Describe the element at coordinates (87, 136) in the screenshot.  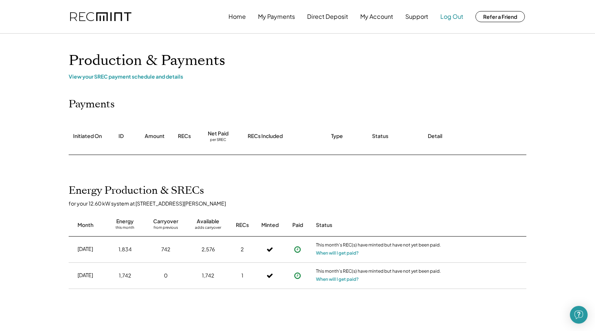
I see `div: Initiated On` at that location.